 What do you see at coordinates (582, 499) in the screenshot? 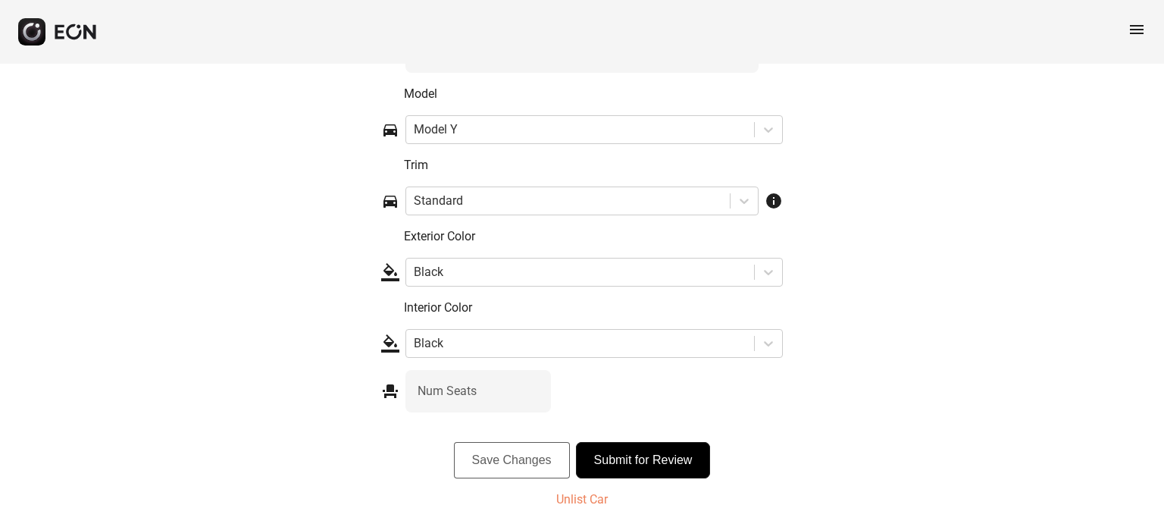
I see `p: Unlist Car` at bounding box center [582, 499].